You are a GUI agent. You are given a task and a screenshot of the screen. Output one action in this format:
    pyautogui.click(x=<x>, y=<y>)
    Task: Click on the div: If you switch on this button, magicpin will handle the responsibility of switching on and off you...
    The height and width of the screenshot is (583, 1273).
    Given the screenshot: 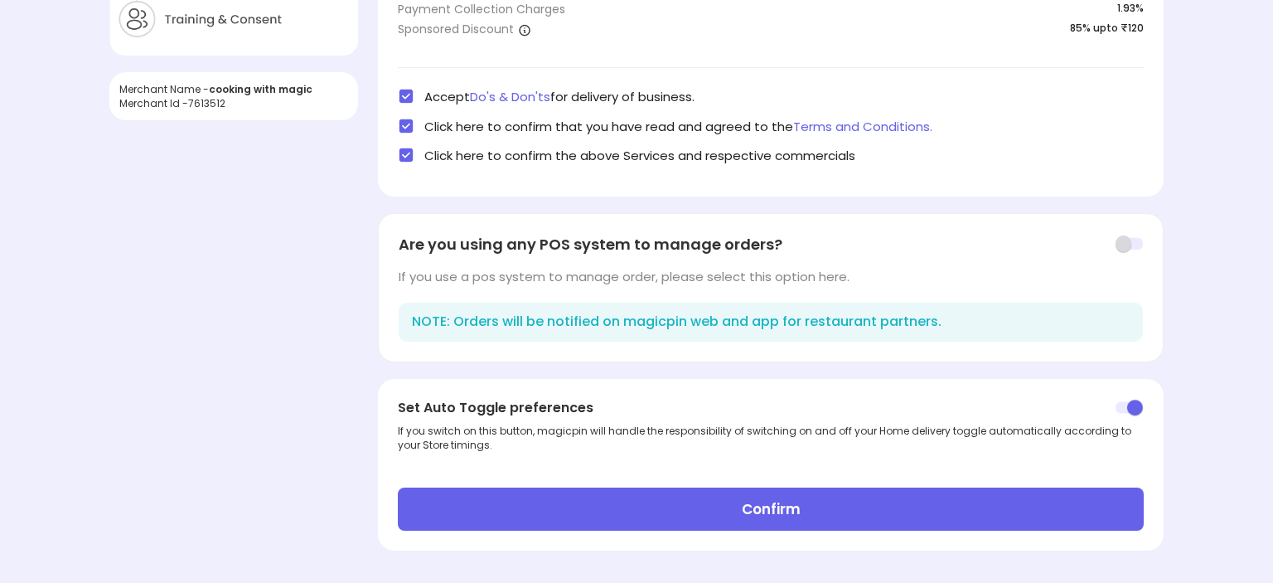 What is the action you would take?
    pyautogui.click(x=771, y=438)
    